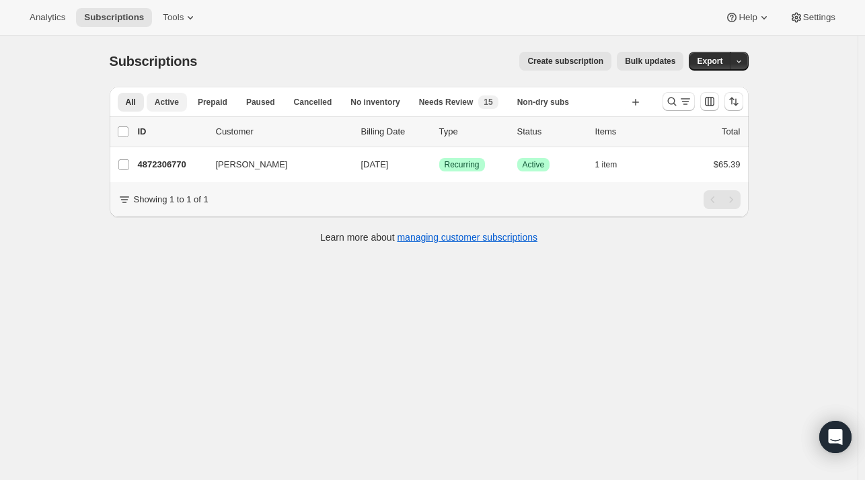  I want to click on span: No inventory, so click(375, 102).